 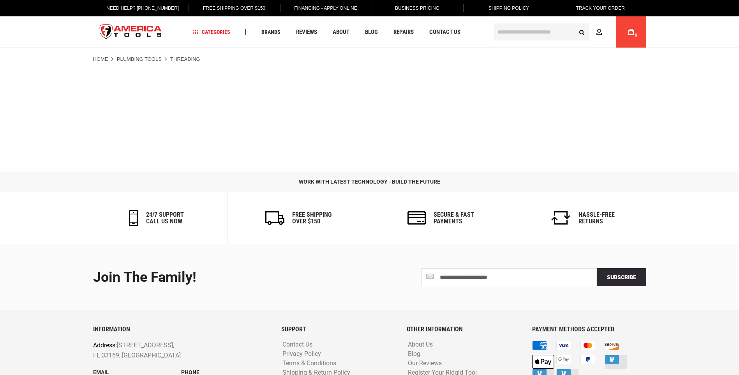 What do you see at coordinates (139, 59) in the screenshot?
I see `a: Plumbing Tools` at bounding box center [139, 59].